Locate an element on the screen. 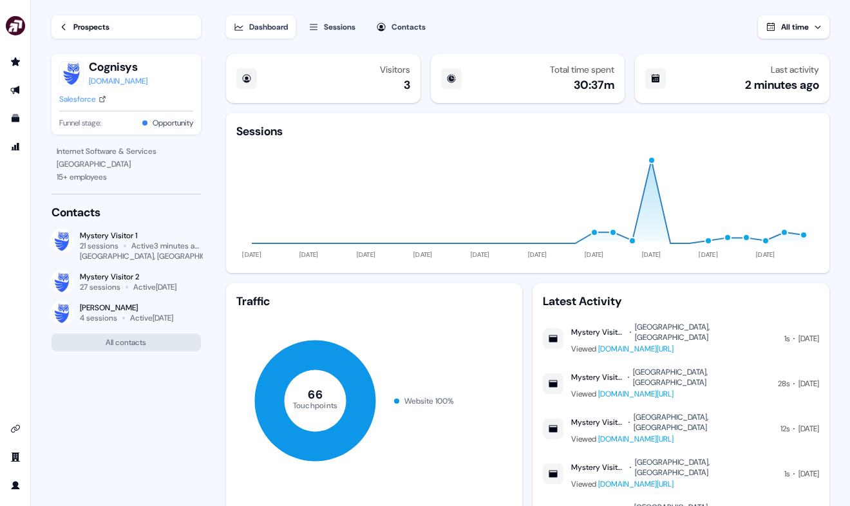 This screenshot has height=506, width=850. div: 3 is located at coordinates (407, 85).